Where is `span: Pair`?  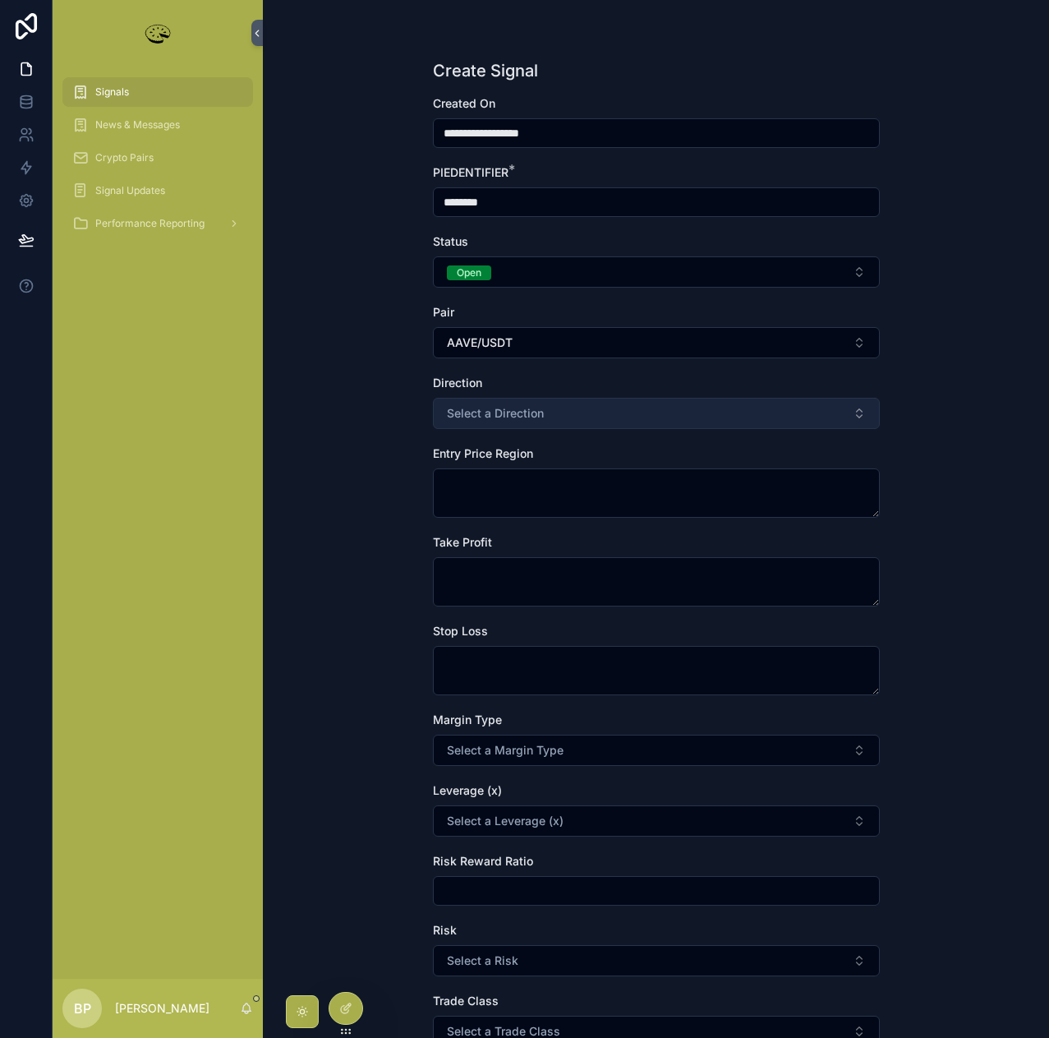
span: Pair is located at coordinates (444, 311).